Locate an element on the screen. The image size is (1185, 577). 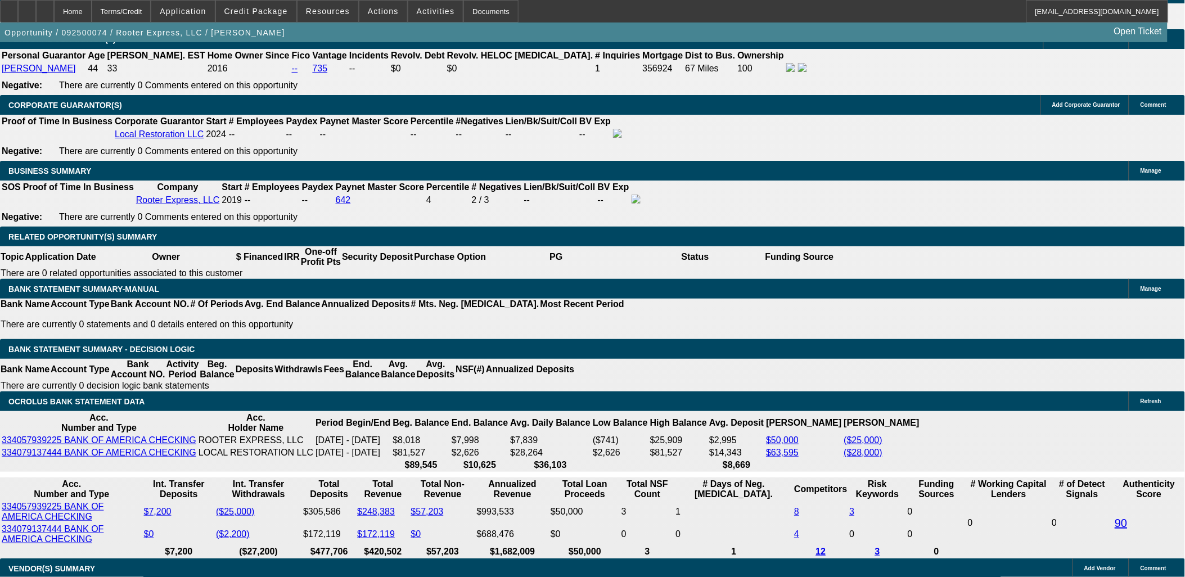
b: Home Owner Since is located at coordinates (248, 55).